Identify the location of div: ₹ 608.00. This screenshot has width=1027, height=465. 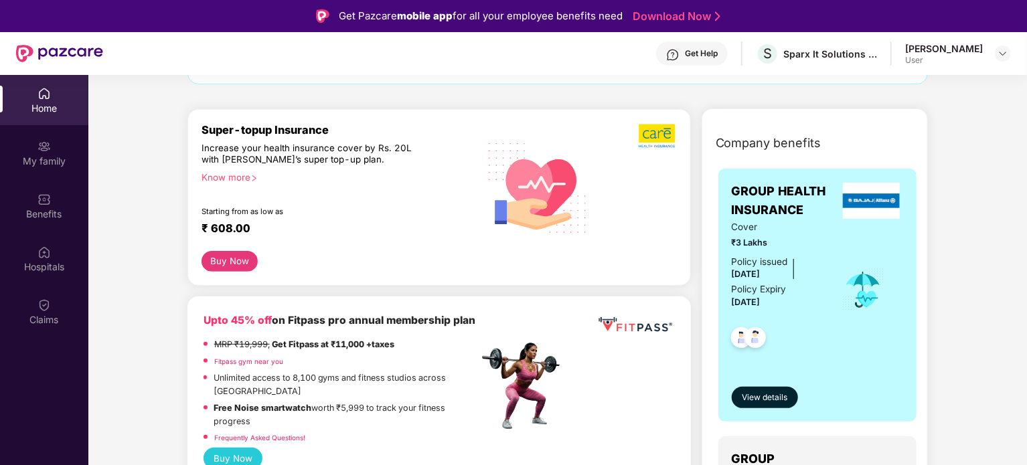
(333, 230).